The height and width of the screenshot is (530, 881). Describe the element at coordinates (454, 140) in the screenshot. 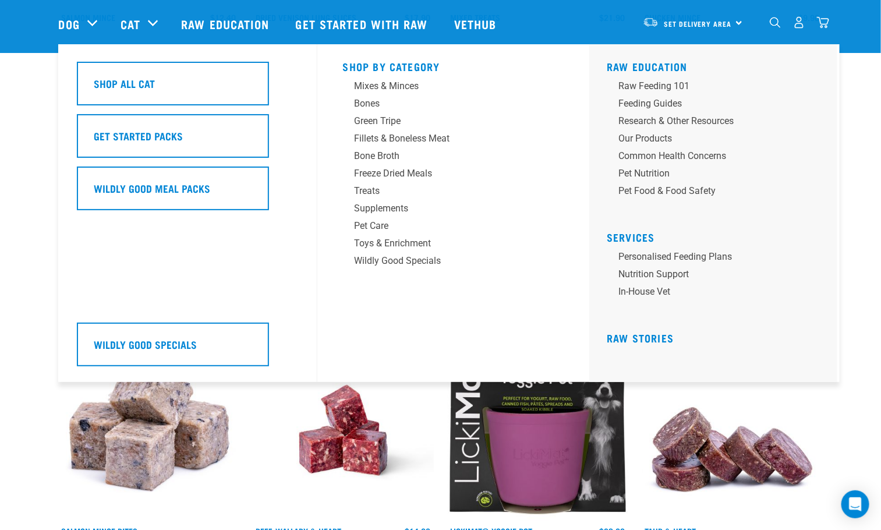

I see `a: Fillets & Boneless Meat` at that location.